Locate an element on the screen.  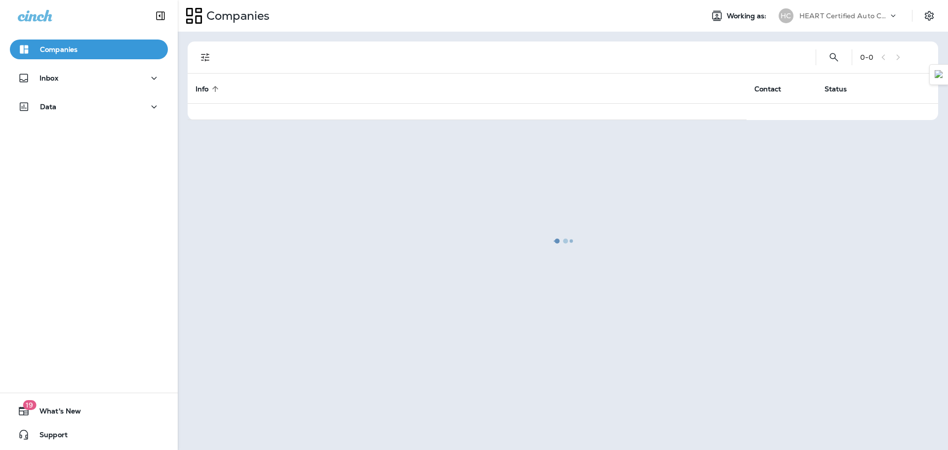
button: Support is located at coordinates (89, 435).